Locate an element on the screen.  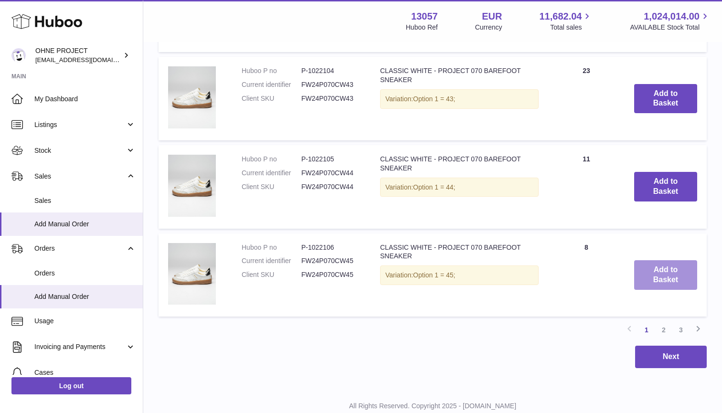
strong: EUR is located at coordinates (492, 16).